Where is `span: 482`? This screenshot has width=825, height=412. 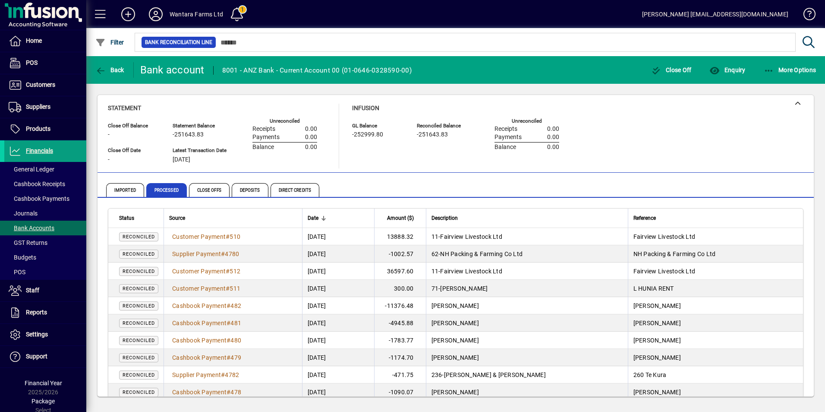 span: 482 is located at coordinates (236, 306).